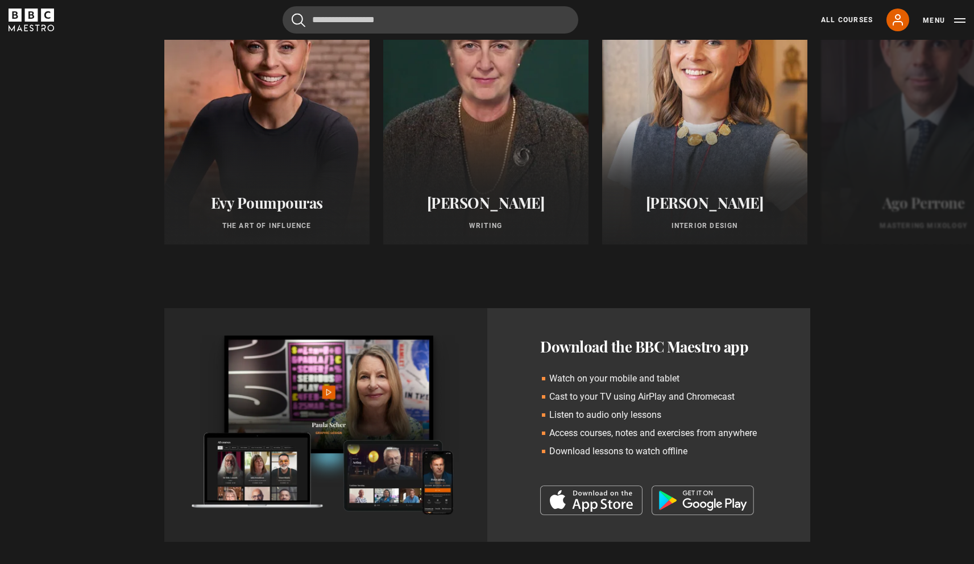 The image size is (974, 564). What do you see at coordinates (648, 415) in the screenshot?
I see `li: Listen to audio only lessons` at bounding box center [648, 415].